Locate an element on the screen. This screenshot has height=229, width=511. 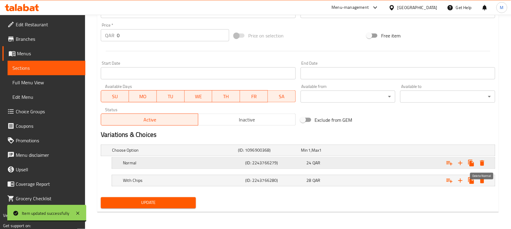
a: Upsell is located at coordinates (44, 170).